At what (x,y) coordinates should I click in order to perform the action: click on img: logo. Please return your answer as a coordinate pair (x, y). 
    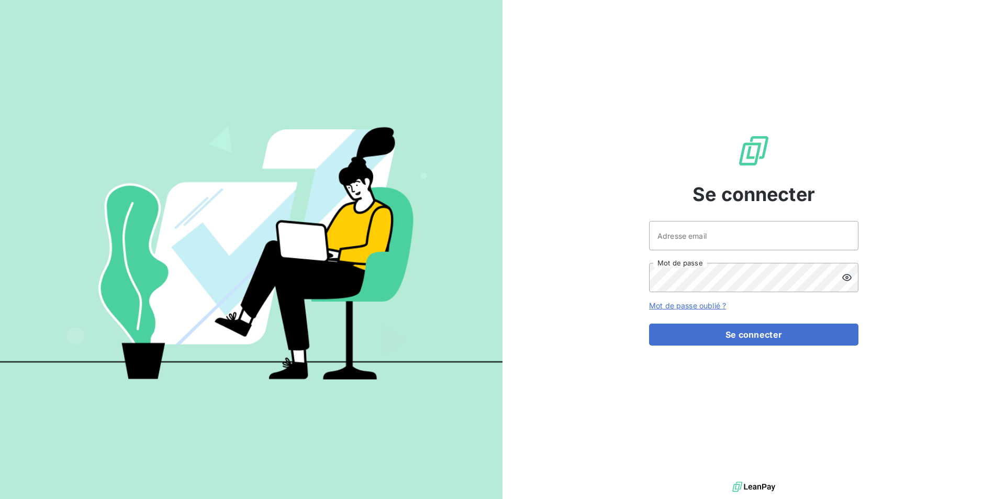
    Looking at the image, I should click on (754, 487).